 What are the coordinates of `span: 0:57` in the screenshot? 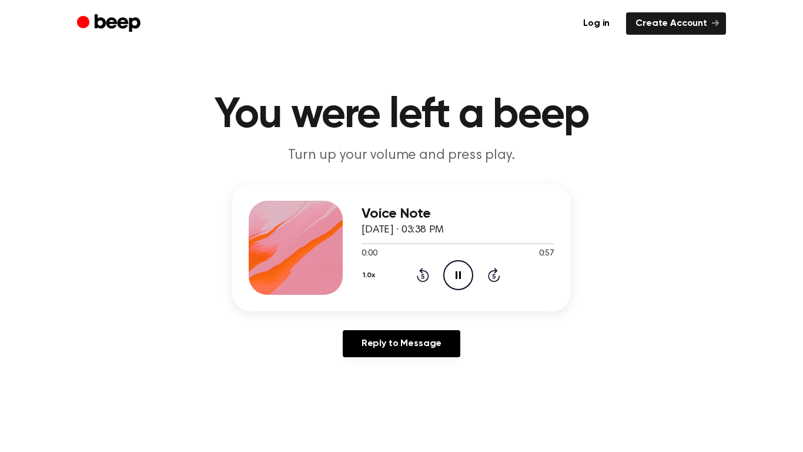 It's located at (547, 253).